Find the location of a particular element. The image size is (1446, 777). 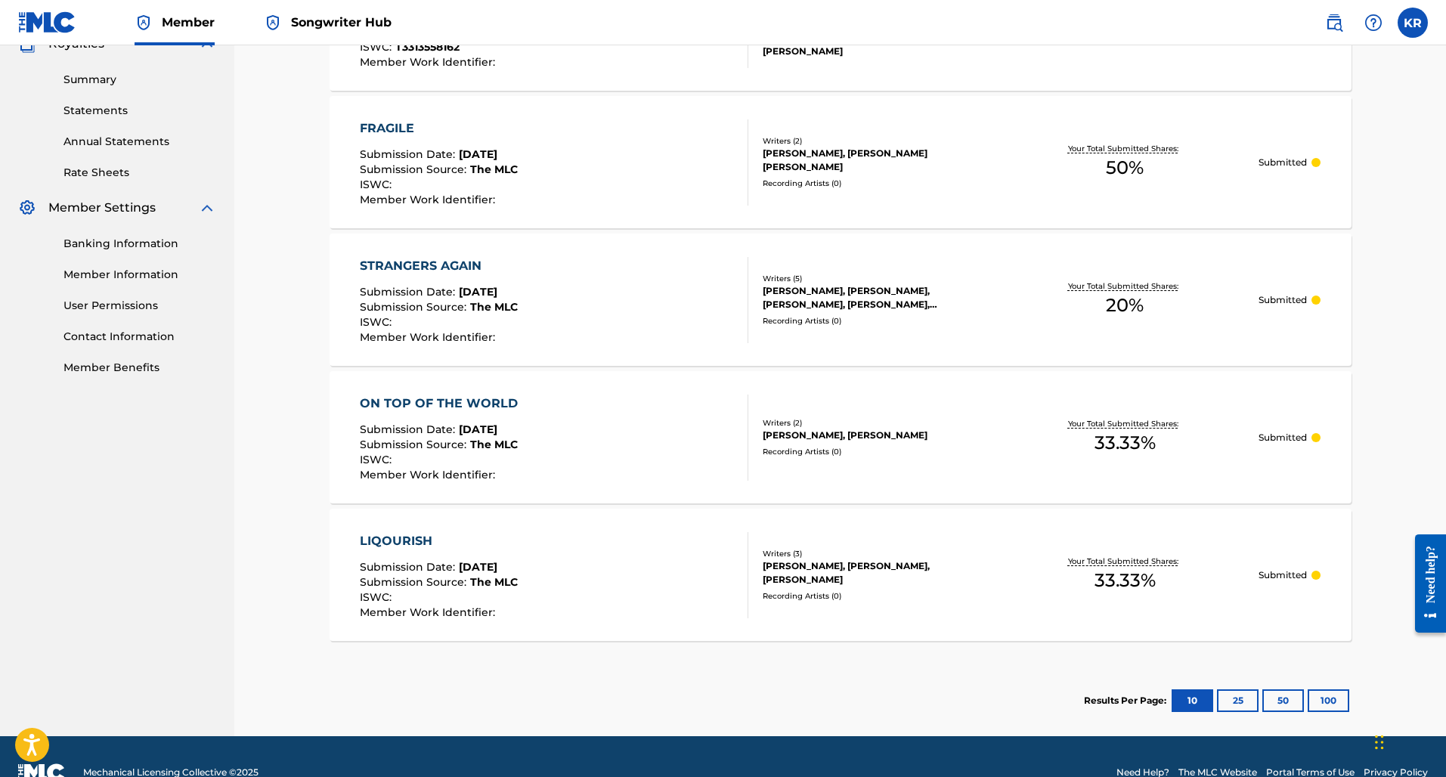

img: MLC Logo is located at coordinates (47, 22).